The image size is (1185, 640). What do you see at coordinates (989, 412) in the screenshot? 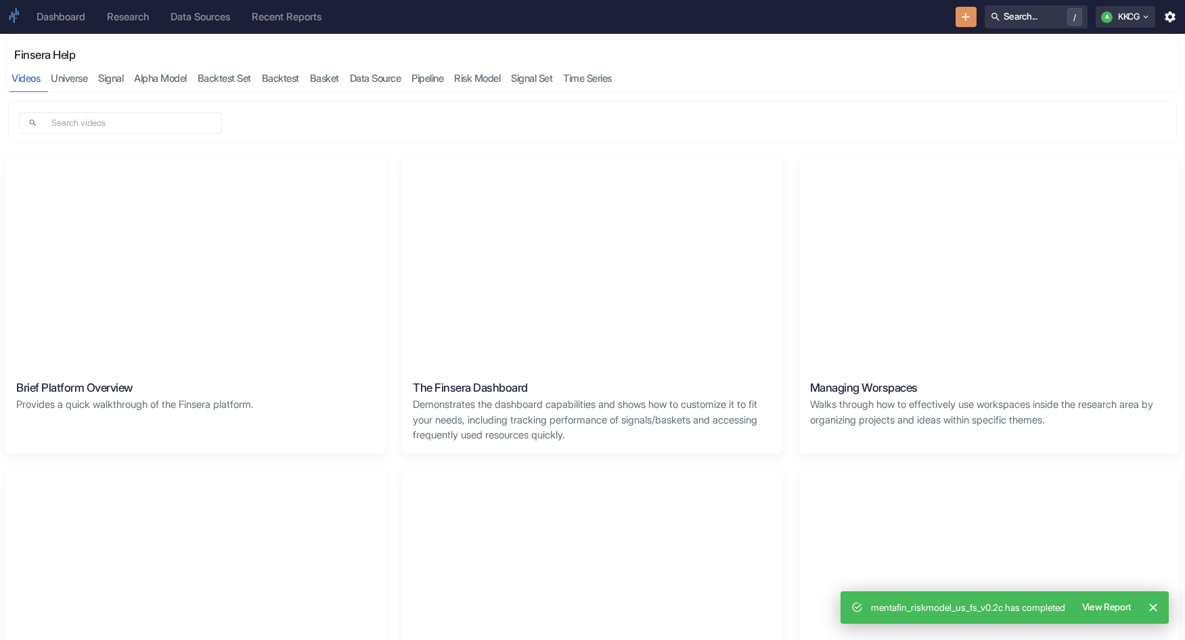
I see `p: Walks through how to effectively use workspaces inside the research area by organizing projects a...` at bounding box center [989, 412].